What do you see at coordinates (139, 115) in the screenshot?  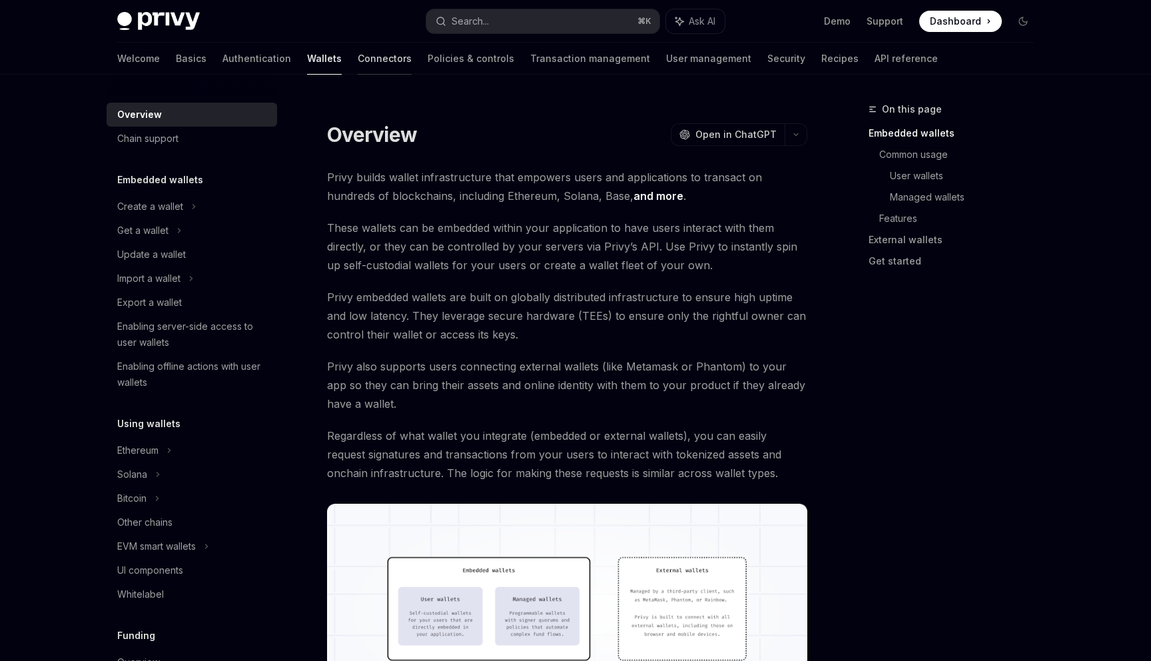 I see `div: Overview` at bounding box center [139, 115].